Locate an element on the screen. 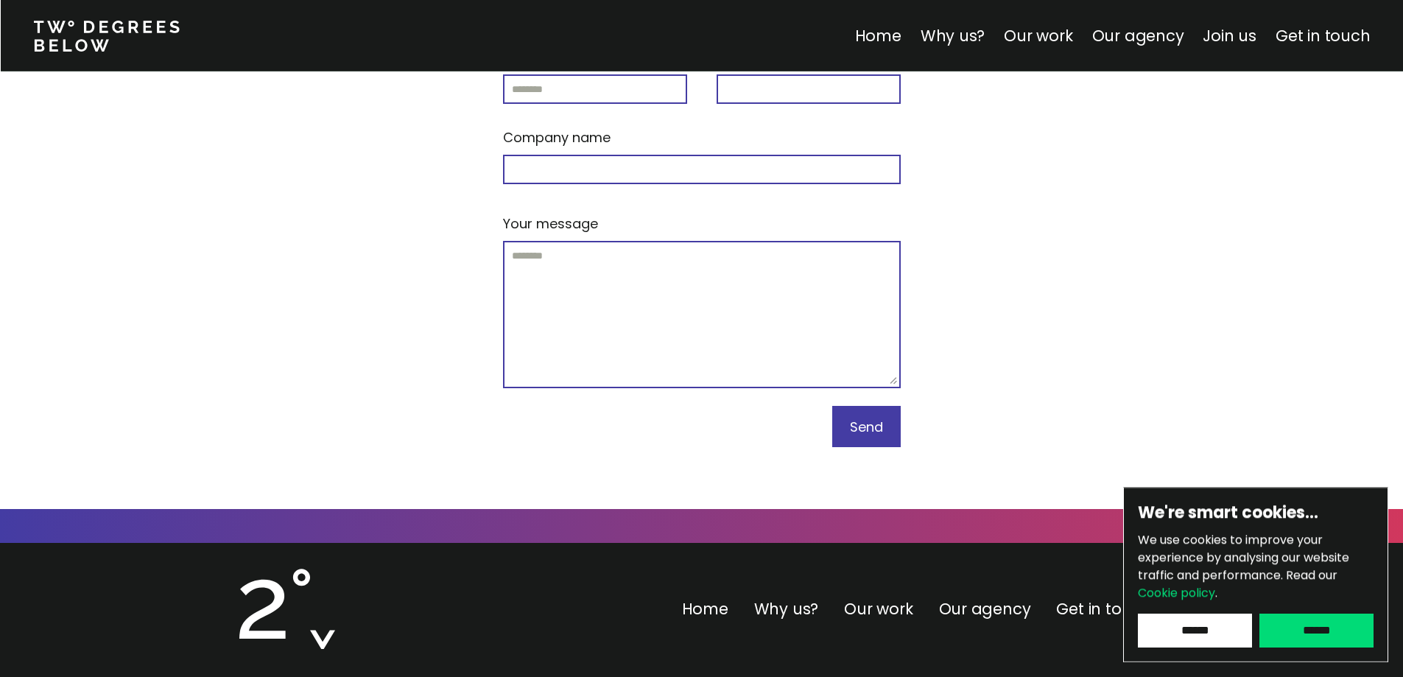 The image size is (1403, 677). textarea: Your message is located at coordinates (702, 315).